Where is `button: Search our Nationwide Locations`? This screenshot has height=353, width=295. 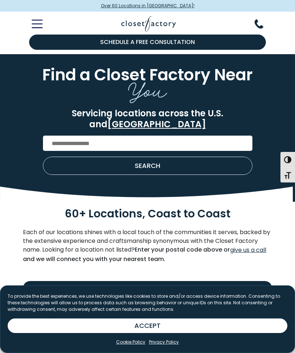
button: Search our Nationwide Locations is located at coordinates (147, 166).